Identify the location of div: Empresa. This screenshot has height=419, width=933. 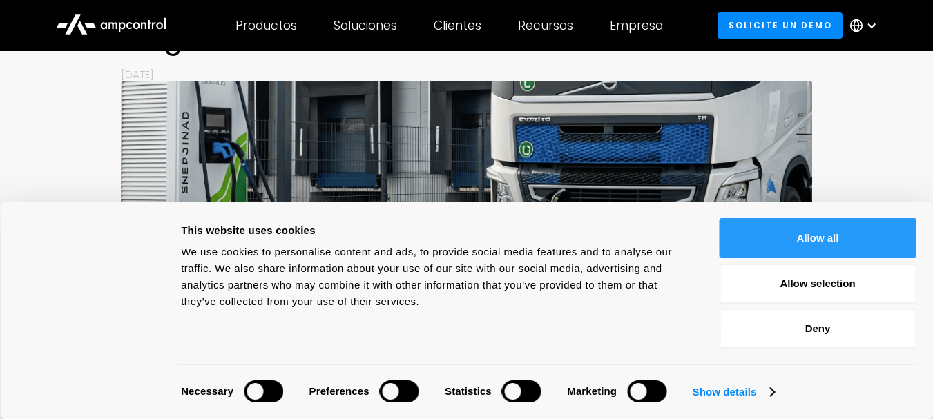
(636, 26).